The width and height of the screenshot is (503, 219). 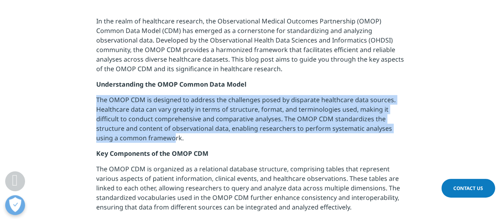 I want to click on strong: Understanding the OMOP Common Data Model, so click(x=171, y=84).